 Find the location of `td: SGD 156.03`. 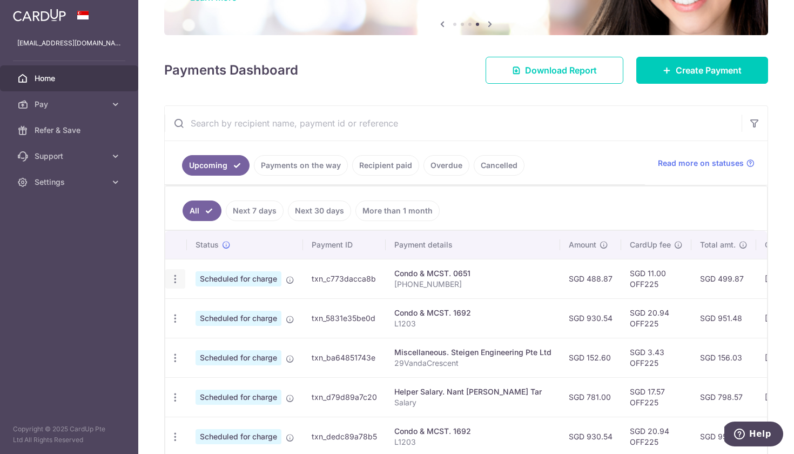

td: SGD 156.03 is located at coordinates (724, 357).